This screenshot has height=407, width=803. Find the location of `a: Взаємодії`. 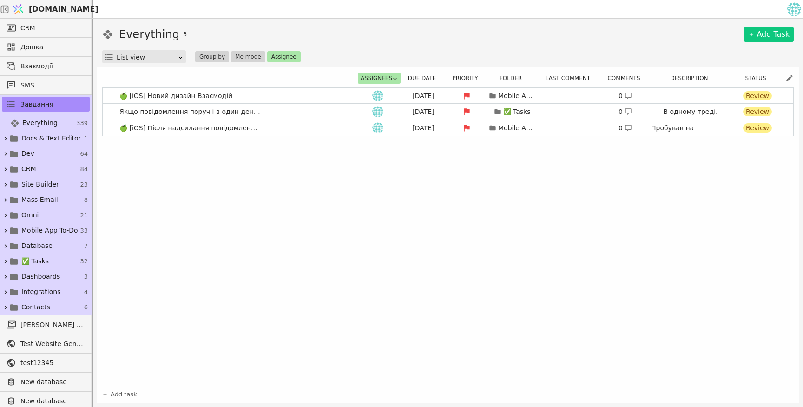

a: Взаємодії is located at coordinates (46, 66).